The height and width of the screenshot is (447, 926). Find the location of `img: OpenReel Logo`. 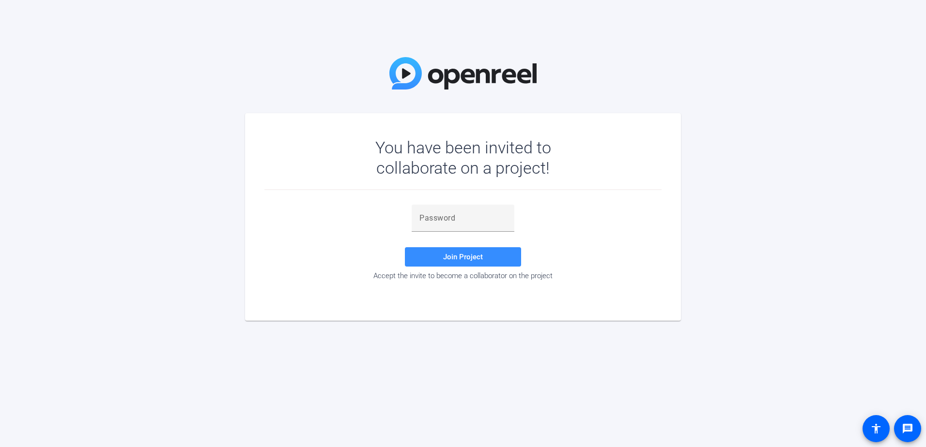

img: OpenReel Logo is located at coordinates (463, 73).